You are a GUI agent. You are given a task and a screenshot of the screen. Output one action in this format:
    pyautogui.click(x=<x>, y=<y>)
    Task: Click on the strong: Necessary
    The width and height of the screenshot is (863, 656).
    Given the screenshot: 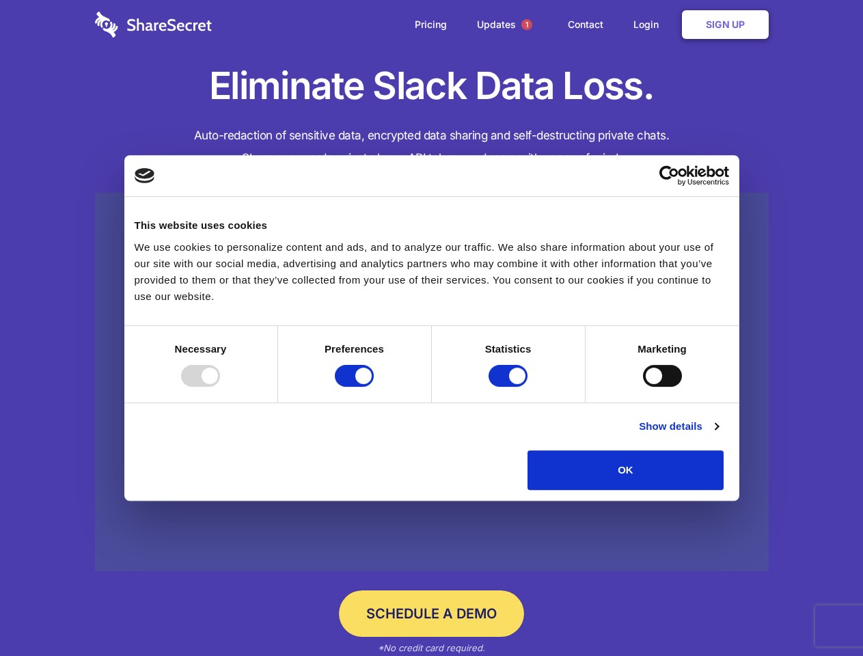 What is the action you would take?
    pyautogui.click(x=201, y=349)
    